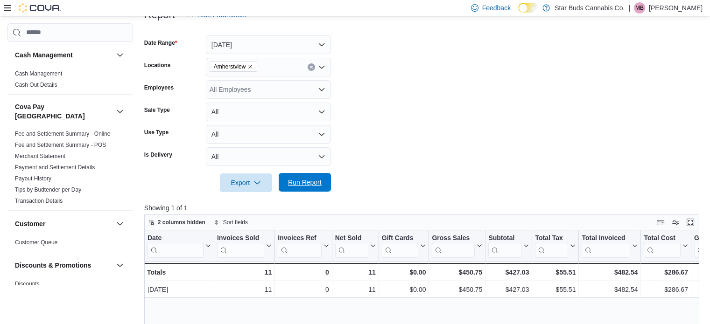 The image size is (710, 324). Describe the element at coordinates (38, 74) in the screenshot. I see `a: Cash Management` at that location.